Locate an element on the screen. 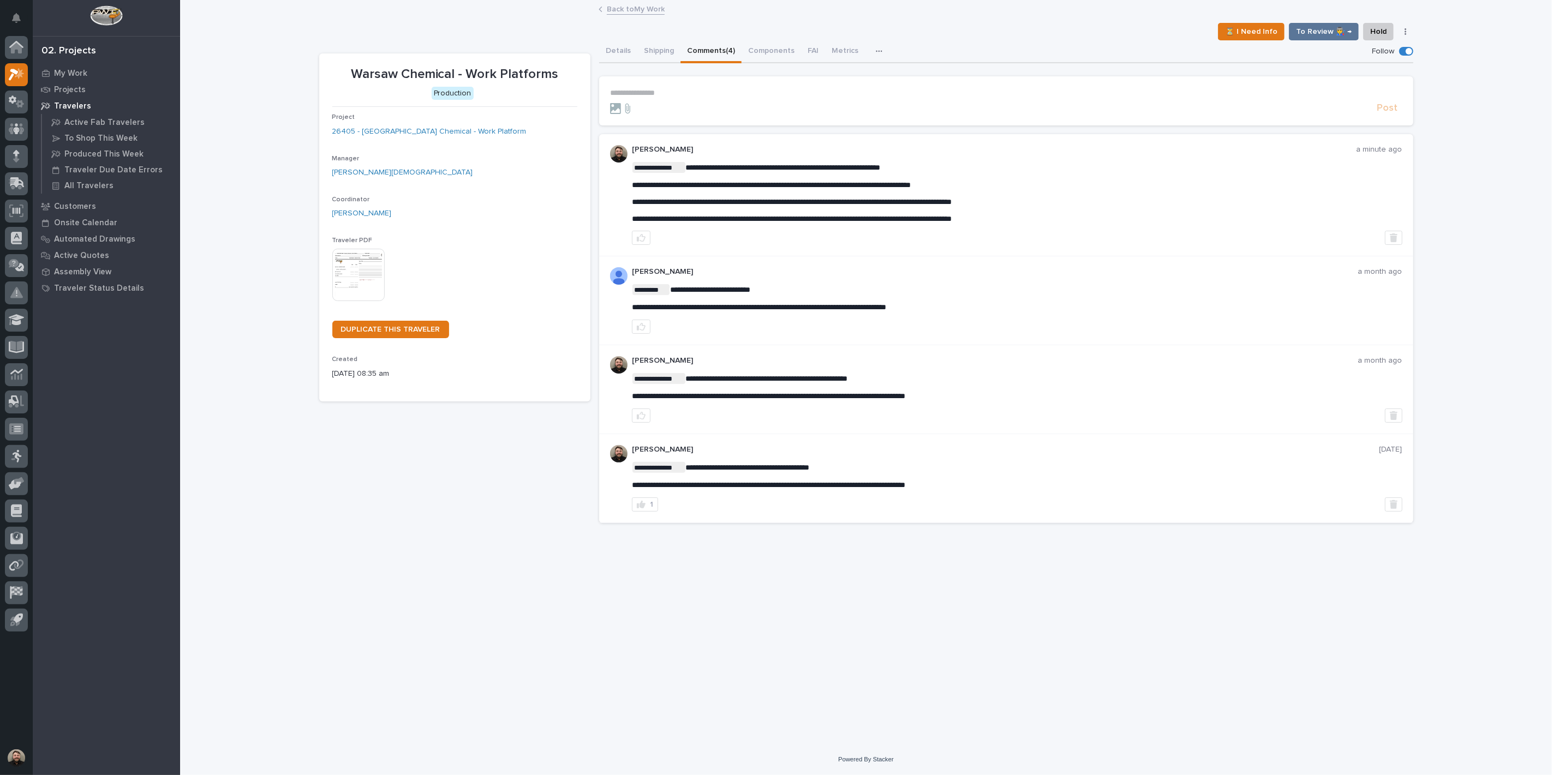  a: Powered By Stacker is located at coordinates (865, 759).